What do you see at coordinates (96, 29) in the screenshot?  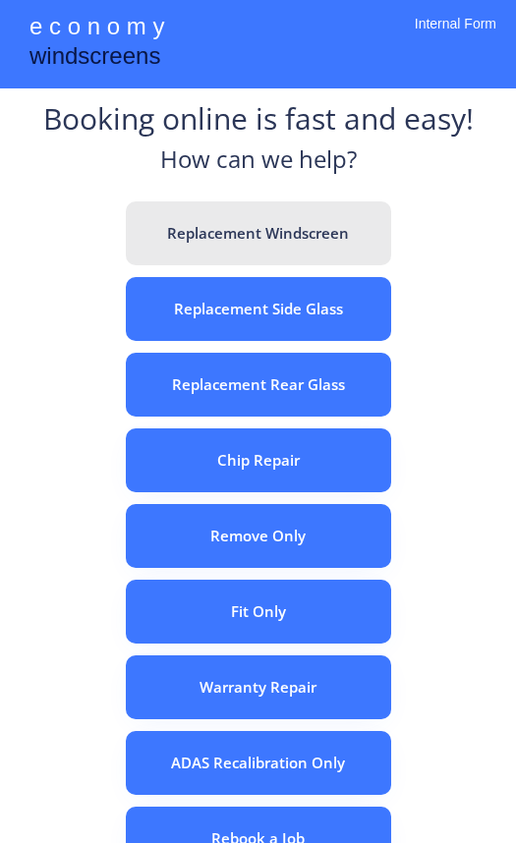 I see `div: e c o n o m y` at bounding box center [96, 29].